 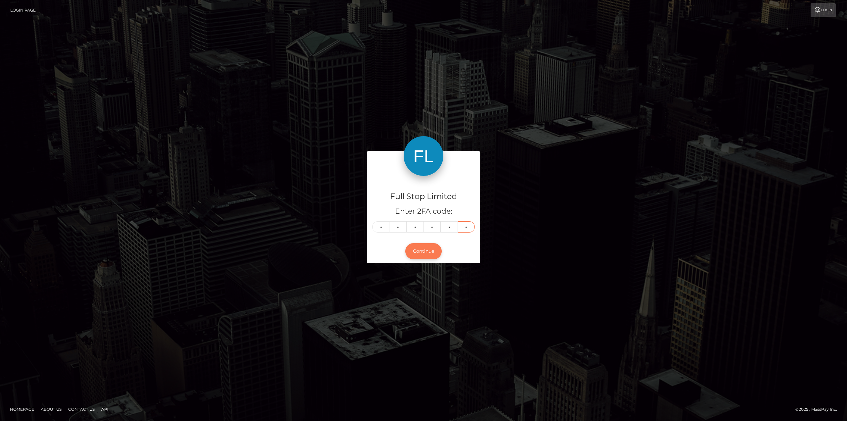 I want to click on div: © 2025 , MassPay Inc., so click(x=819, y=409).